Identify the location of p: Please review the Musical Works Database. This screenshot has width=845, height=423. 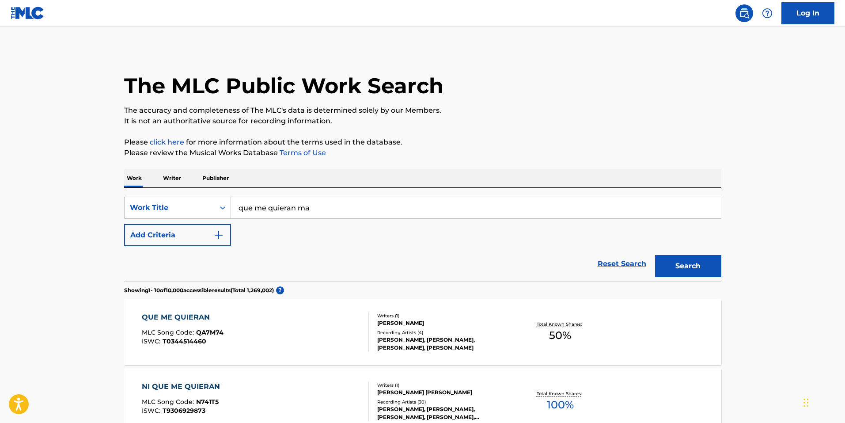
(423, 153).